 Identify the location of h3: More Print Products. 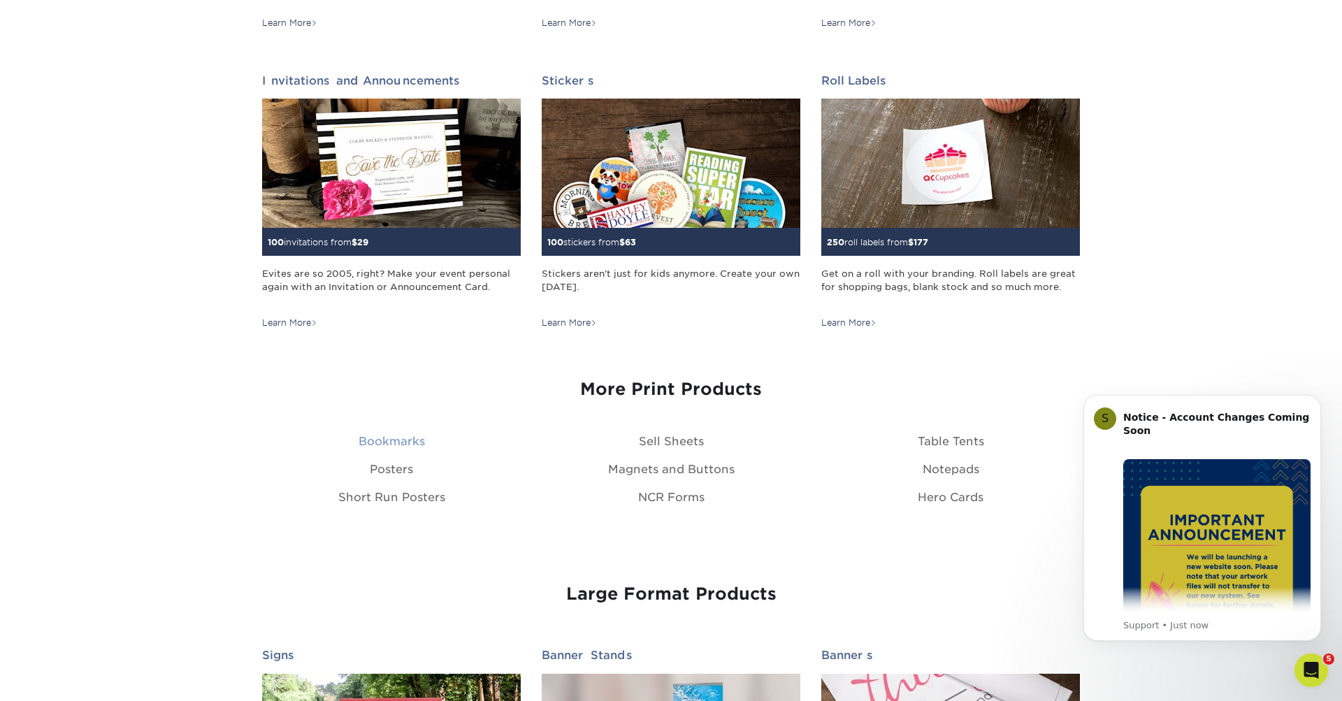
(671, 389).